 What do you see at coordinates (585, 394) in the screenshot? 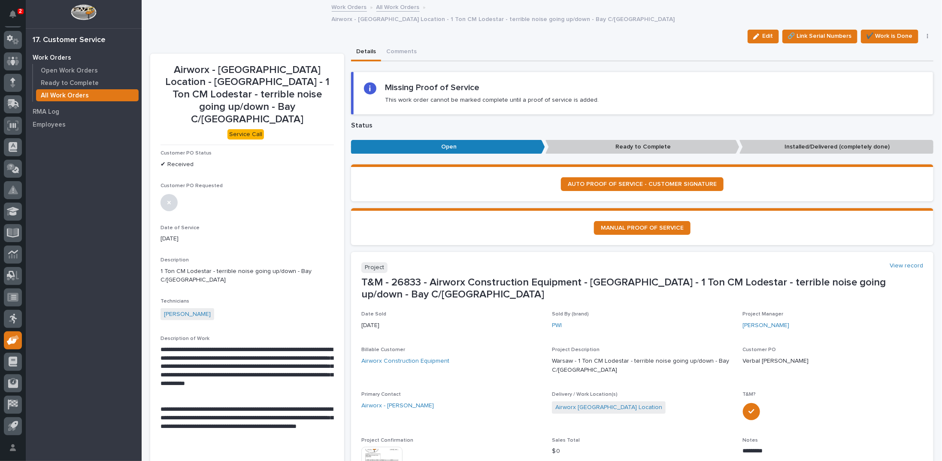
I see `span: Delivery / Work Location(s)` at bounding box center [585, 394].